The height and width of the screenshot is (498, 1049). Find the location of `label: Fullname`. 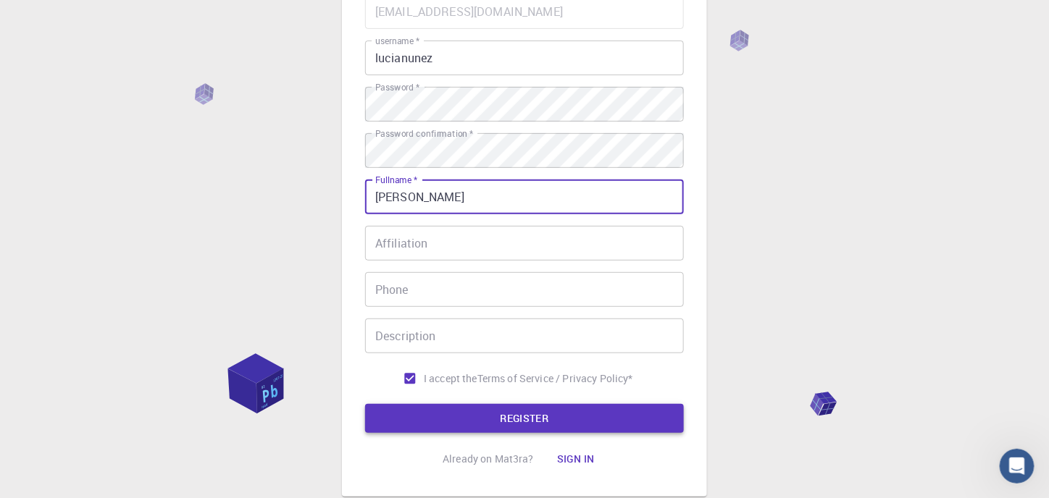

label: Fullname is located at coordinates (396, 180).